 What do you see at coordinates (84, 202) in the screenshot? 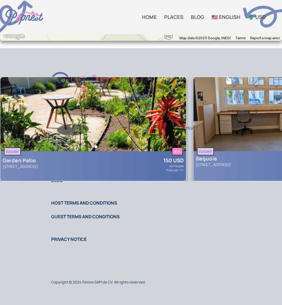
I see `a: HOST TERMS AND CONDITIONS` at bounding box center [84, 202].